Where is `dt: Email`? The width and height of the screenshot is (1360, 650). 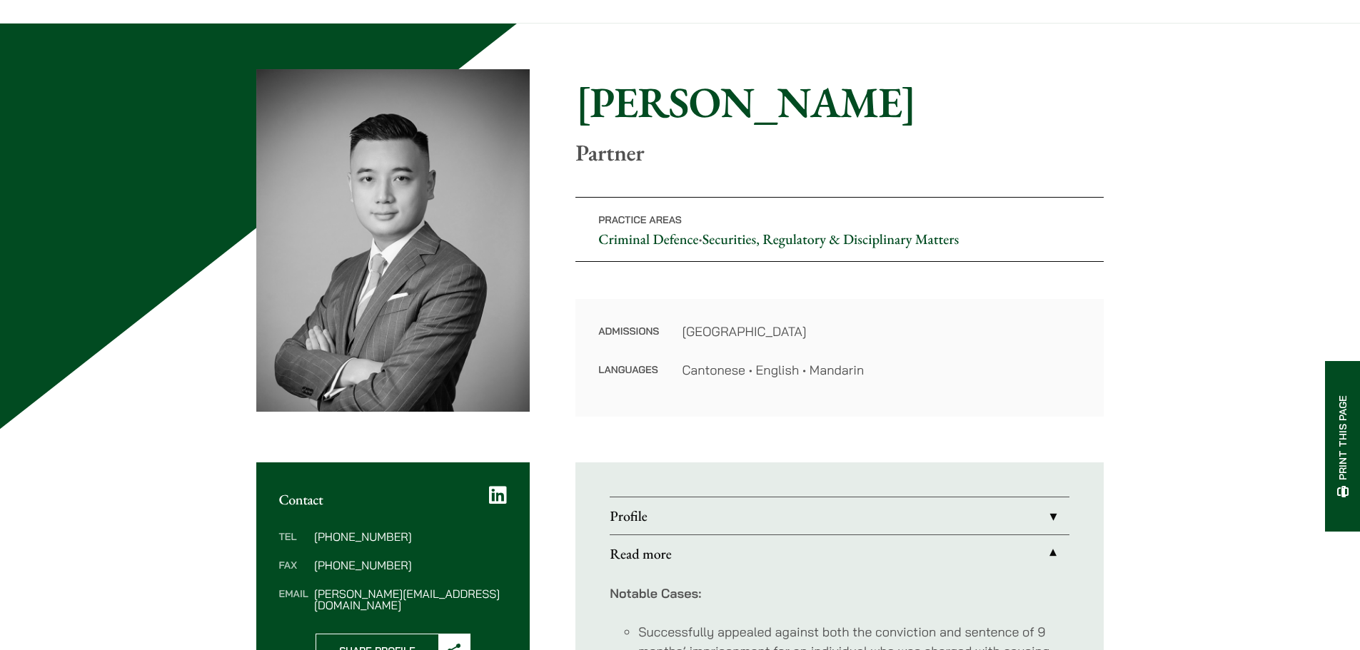 dt: Email is located at coordinates (293, 600).